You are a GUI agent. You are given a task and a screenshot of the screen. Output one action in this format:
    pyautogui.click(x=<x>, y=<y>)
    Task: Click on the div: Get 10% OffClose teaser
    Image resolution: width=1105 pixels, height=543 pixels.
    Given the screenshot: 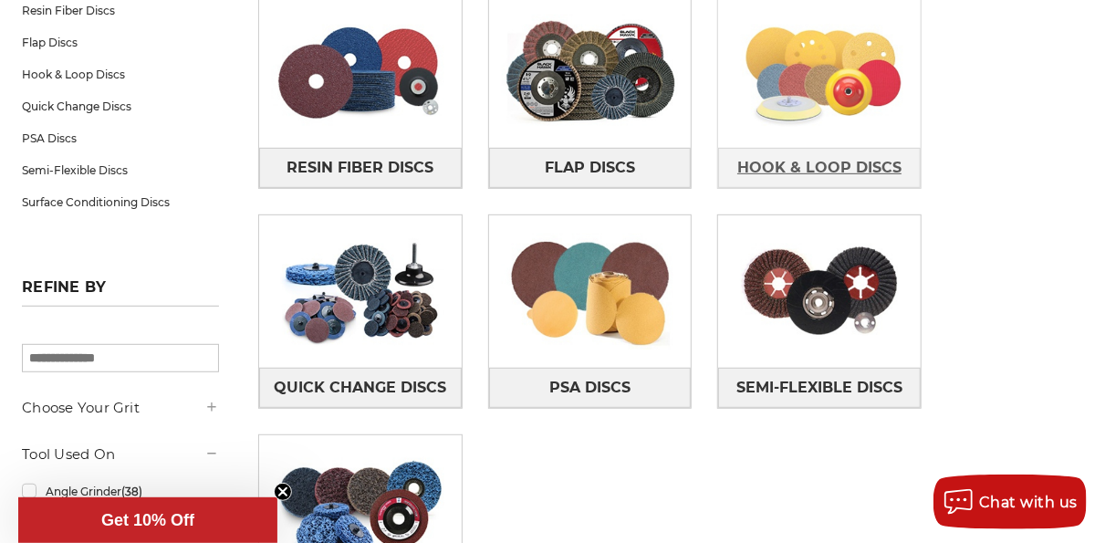 What is the action you would take?
    pyautogui.click(x=148, y=520)
    